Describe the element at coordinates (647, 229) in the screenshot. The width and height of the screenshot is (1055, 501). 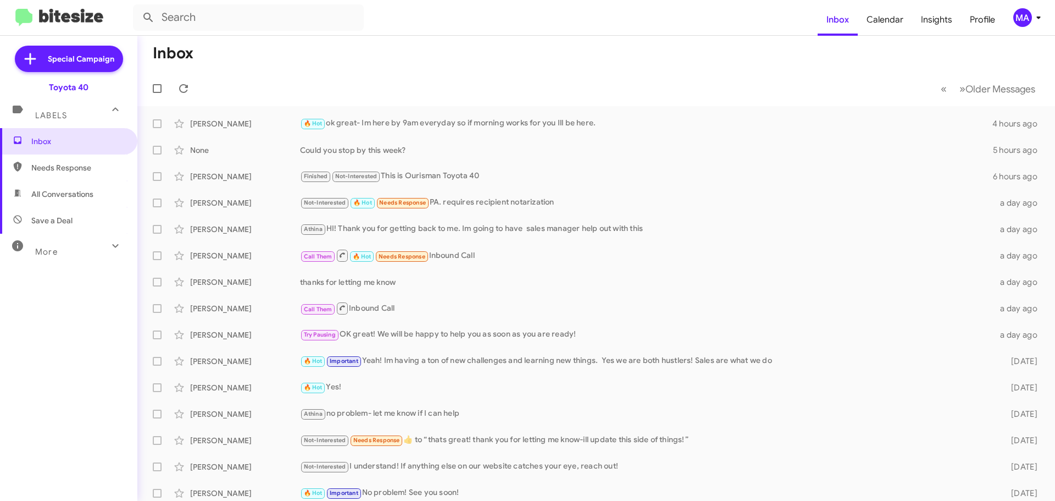
I see `div: HI! Thank you for getting back to me. Im going to have sales manager help out with this` at that location.